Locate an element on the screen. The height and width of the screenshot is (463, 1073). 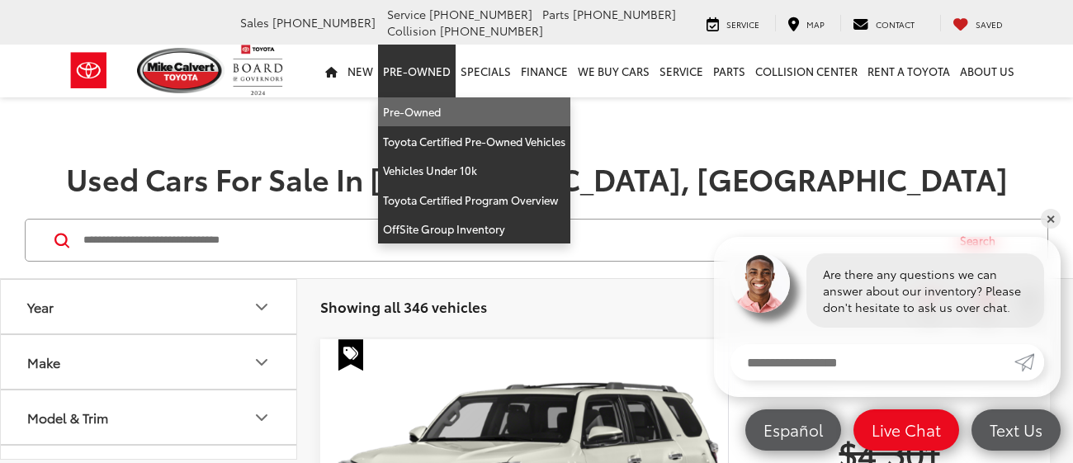
input: Search by Make, Model, or Keyword is located at coordinates (512, 240).